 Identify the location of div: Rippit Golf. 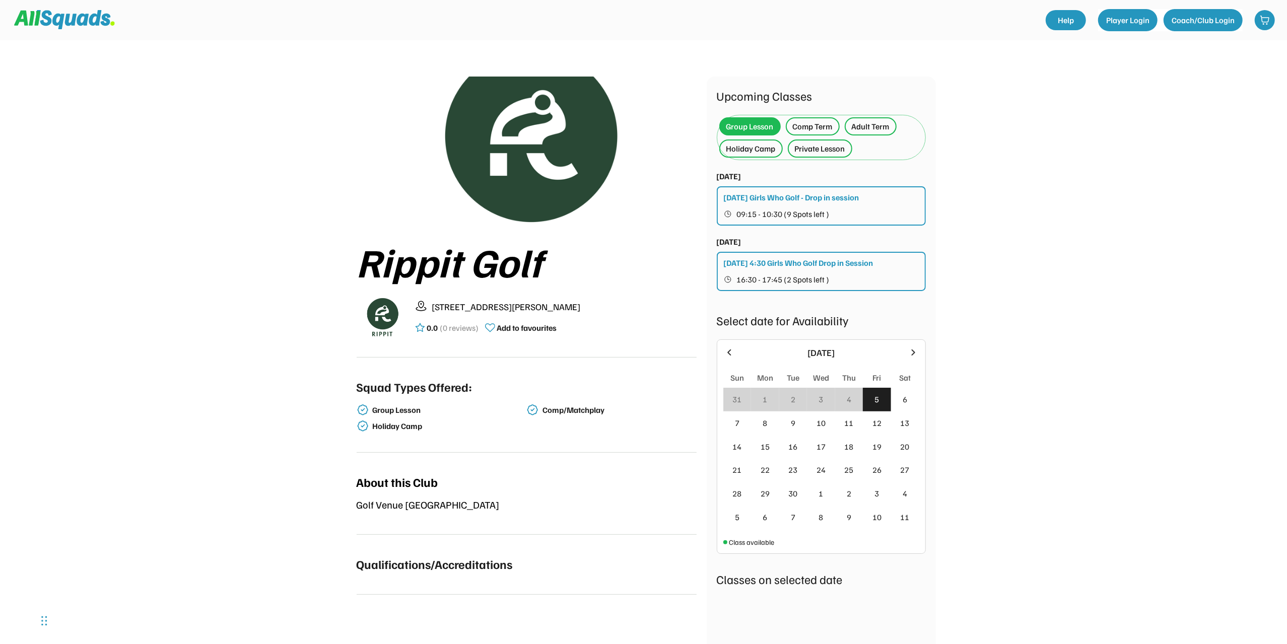
(527, 261).